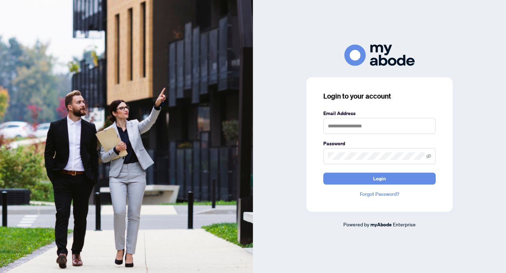 The height and width of the screenshot is (273, 506). Describe the element at coordinates (380, 179) in the screenshot. I see `span: Login` at that location.